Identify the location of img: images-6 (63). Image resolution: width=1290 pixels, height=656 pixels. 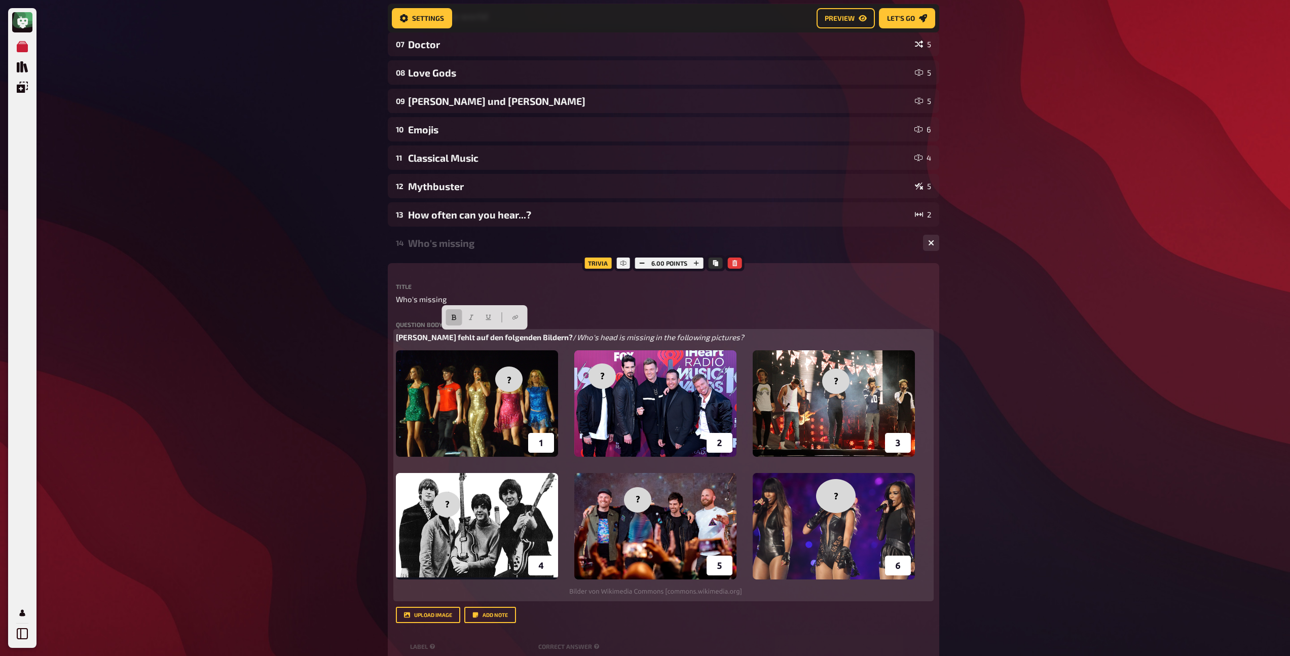
(655, 473).